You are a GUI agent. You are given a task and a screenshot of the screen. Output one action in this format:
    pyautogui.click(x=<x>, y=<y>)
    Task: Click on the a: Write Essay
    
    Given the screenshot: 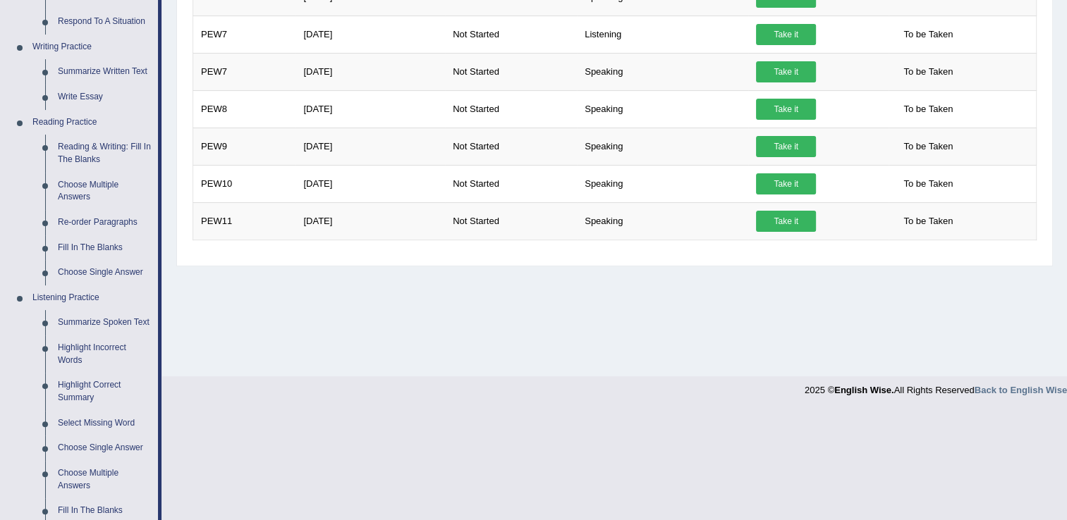 What is the action you would take?
    pyautogui.click(x=104, y=97)
    